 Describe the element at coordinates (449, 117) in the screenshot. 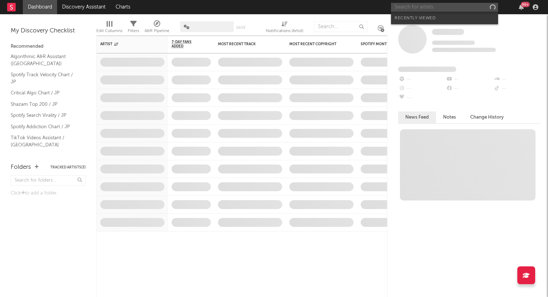

I see `button: Notes` at that location.